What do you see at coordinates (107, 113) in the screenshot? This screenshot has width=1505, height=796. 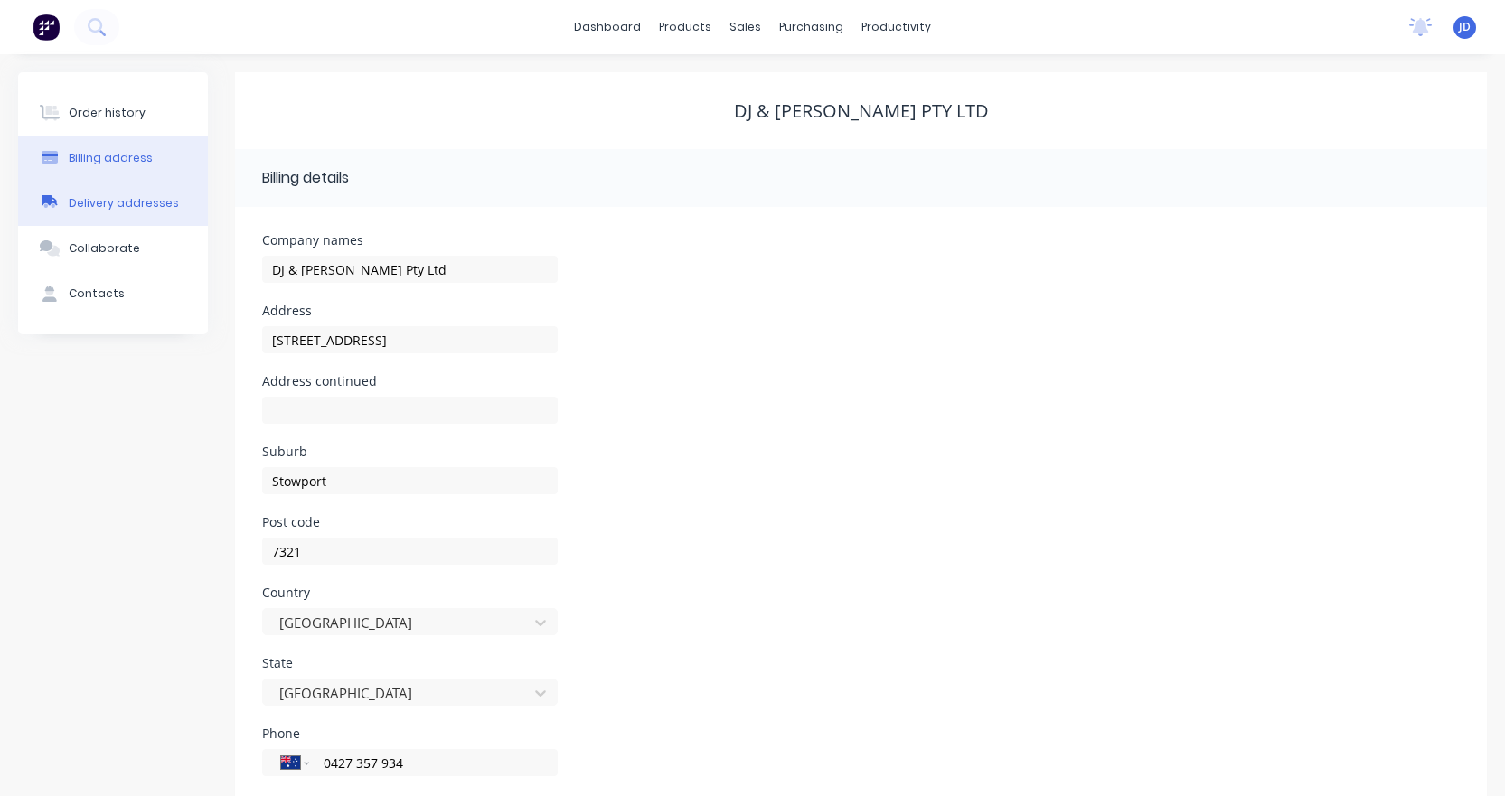 I see `div: Order history` at bounding box center [107, 113].